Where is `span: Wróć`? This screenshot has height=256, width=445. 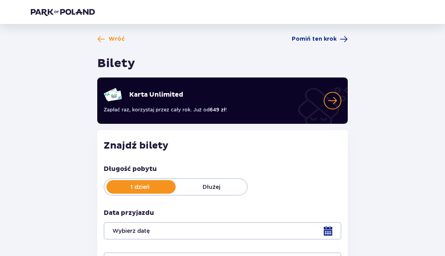
span: Wróć is located at coordinates (116, 39).